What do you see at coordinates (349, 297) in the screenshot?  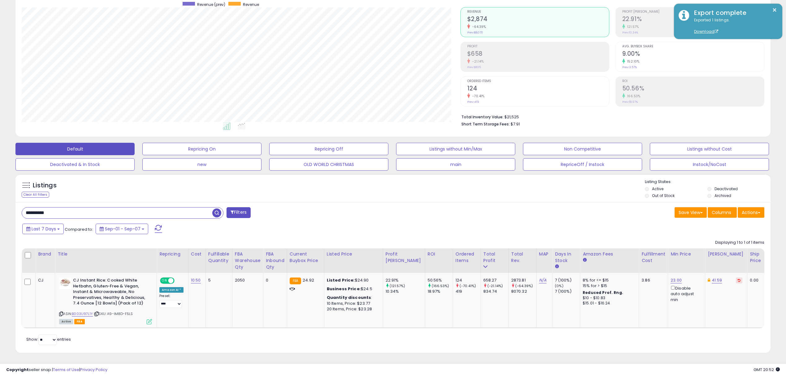 I see `b: Quantity discounts` at bounding box center [349, 297].